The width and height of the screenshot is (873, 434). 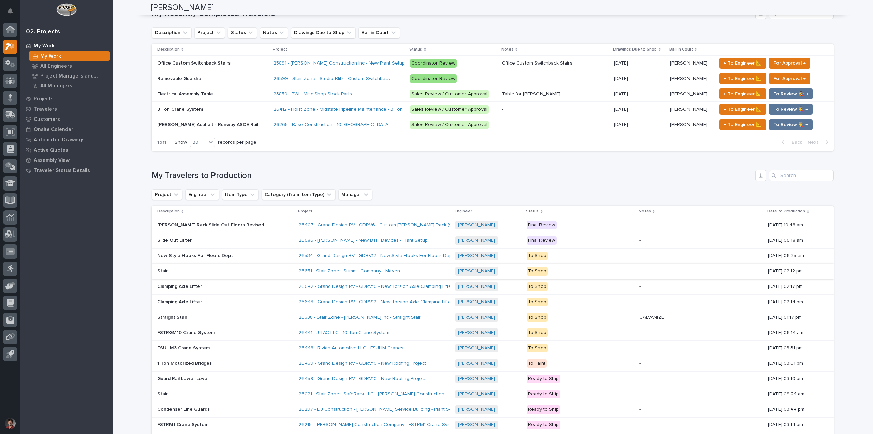 I want to click on button: Drawings Due to Shop, so click(x=323, y=33).